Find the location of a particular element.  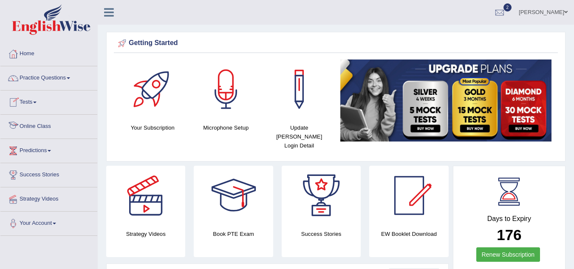

h4: Microphone Setup is located at coordinates (226, 127).